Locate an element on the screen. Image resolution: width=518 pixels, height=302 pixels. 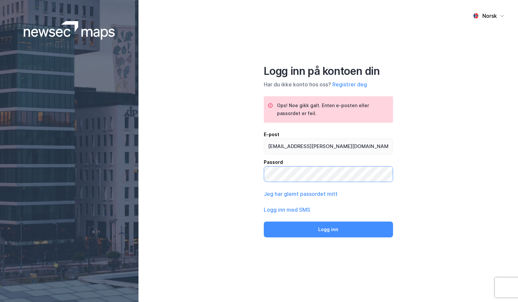
div: Har du ikke konto hos oss? is located at coordinates (328, 84).